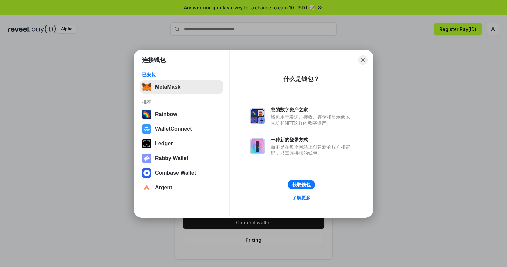 The width and height of the screenshot is (507, 267). I want to click on button: WalletConnect, so click(181, 129).